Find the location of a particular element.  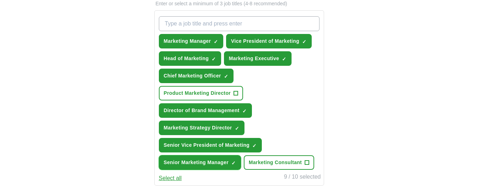

span: Chief Marketing Officer is located at coordinates (193, 76).